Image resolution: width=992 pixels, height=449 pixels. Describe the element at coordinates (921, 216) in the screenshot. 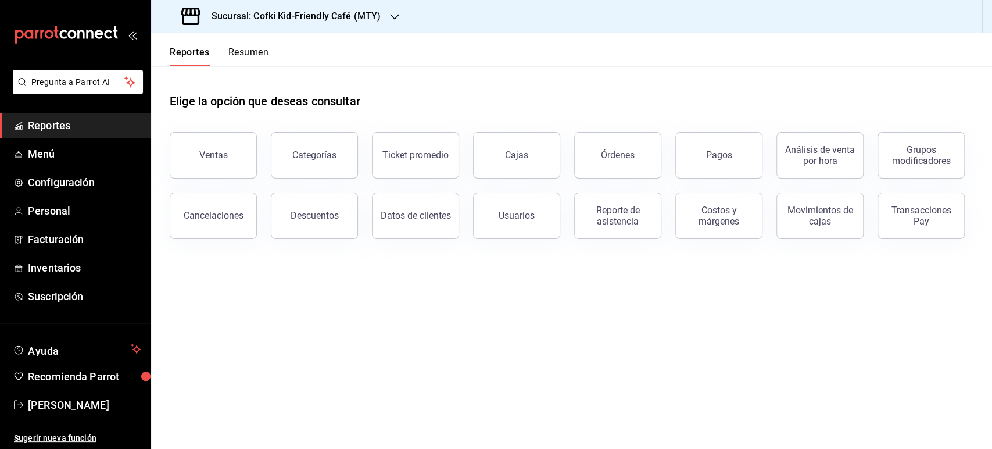

I see `button: Transacciones Pay` at that location.